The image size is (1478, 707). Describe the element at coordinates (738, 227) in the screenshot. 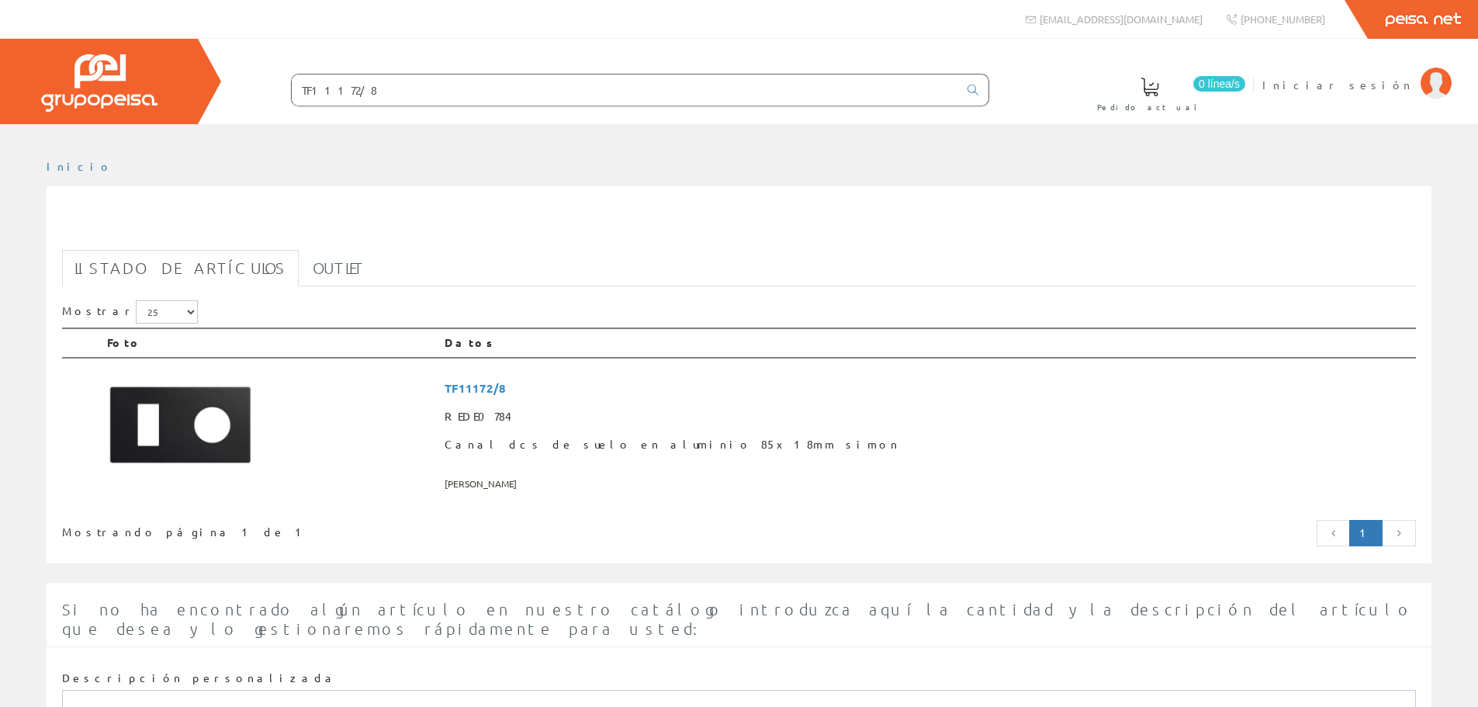

I see `h1: TF11172/8` at that location.